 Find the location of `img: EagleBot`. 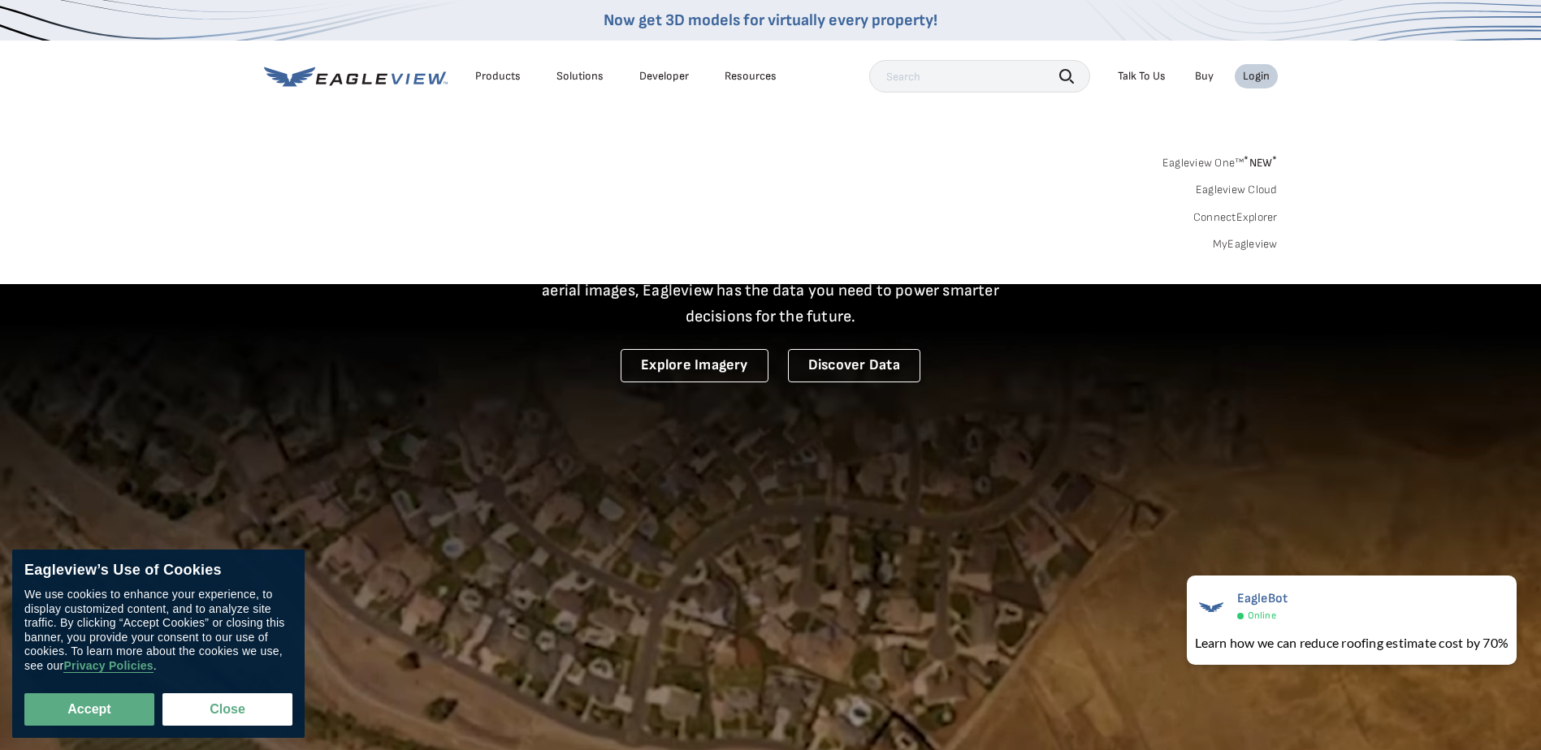

img: EagleBot is located at coordinates (1211, 608).